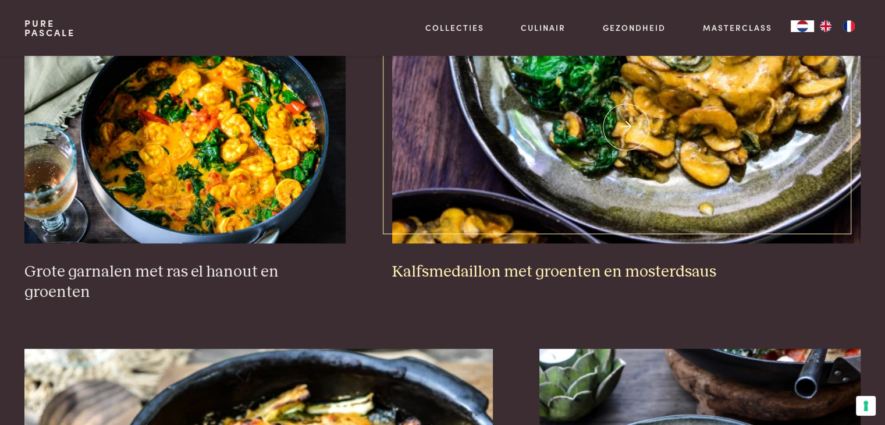 The height and width of the screenshot is (425, 885). What do you see at coordinates (543, 27) in the screenshot?
I see `a: Culinair` at bounding box center [543, 27].